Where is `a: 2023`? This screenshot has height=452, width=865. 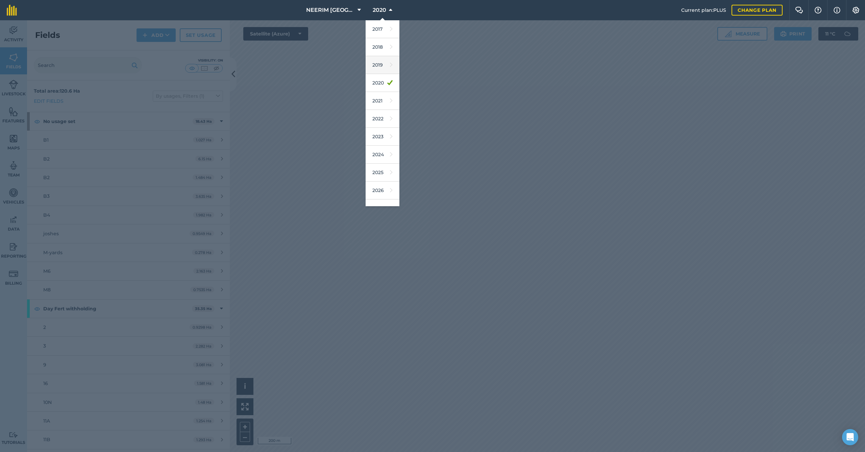 a: 2023 is located at coordinates (383, 137).